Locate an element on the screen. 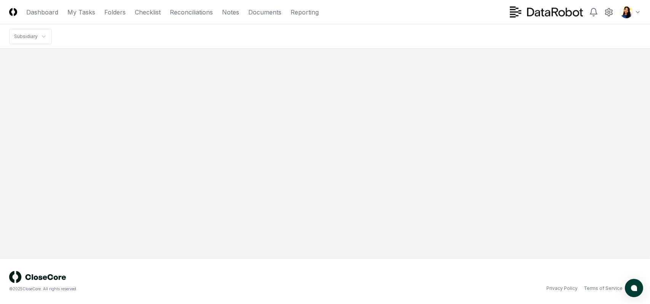  a: Privacy Policy is located at coordinates (562, 288).